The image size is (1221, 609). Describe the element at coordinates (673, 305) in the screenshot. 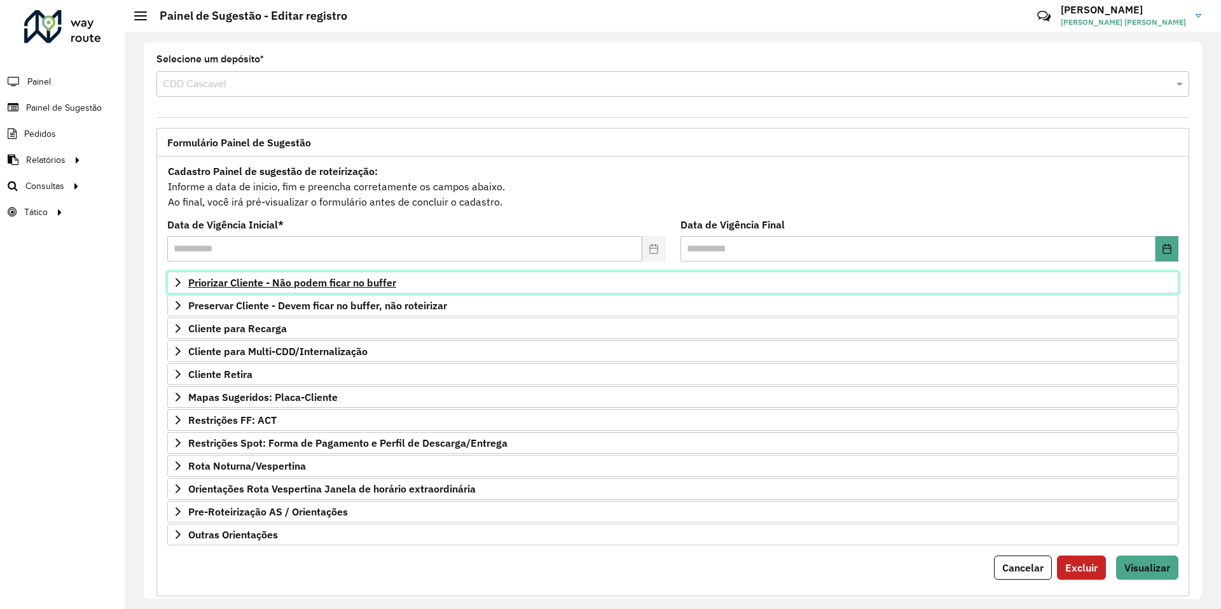

I see `a: Preservar Cliente - Devem ficar no buffer, não roteirizar` at that location.